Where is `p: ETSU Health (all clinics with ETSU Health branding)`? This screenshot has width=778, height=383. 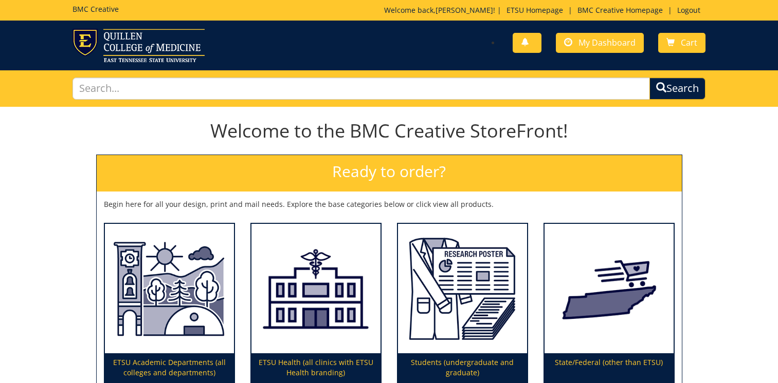
p: ETSU Health (all clinics with ETSU Health branding) is located at coordinates (316, 368).